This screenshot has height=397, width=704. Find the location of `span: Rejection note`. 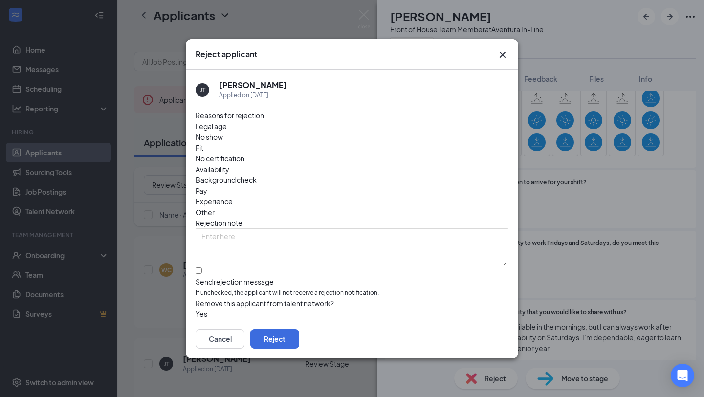

span: Rejection note is located at coordinates (219, 223).